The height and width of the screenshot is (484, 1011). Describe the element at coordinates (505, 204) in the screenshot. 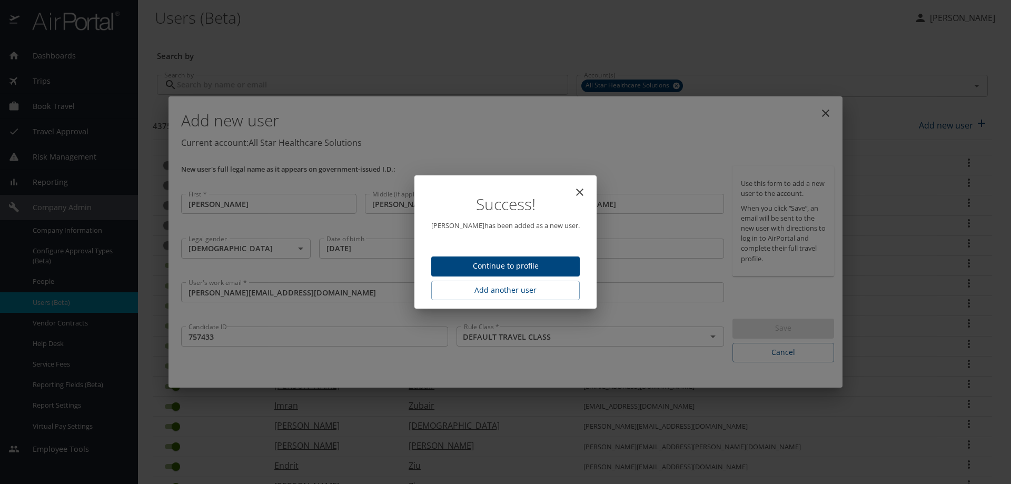

I see `h1: Success!` at that location.